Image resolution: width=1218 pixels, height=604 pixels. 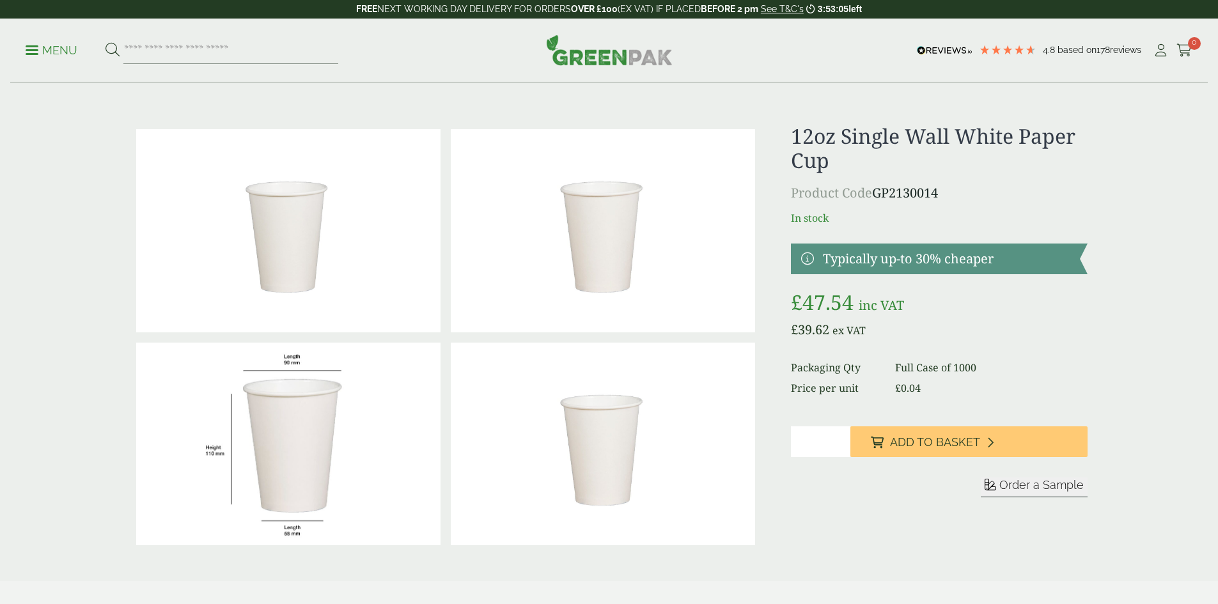 I want to click on strong: FREE, so click(x=366, y=9).